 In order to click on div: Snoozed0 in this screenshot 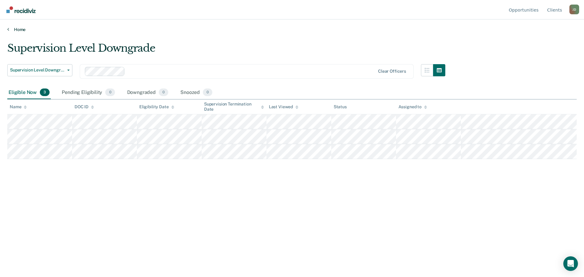, I will do `click(196, 93)`.